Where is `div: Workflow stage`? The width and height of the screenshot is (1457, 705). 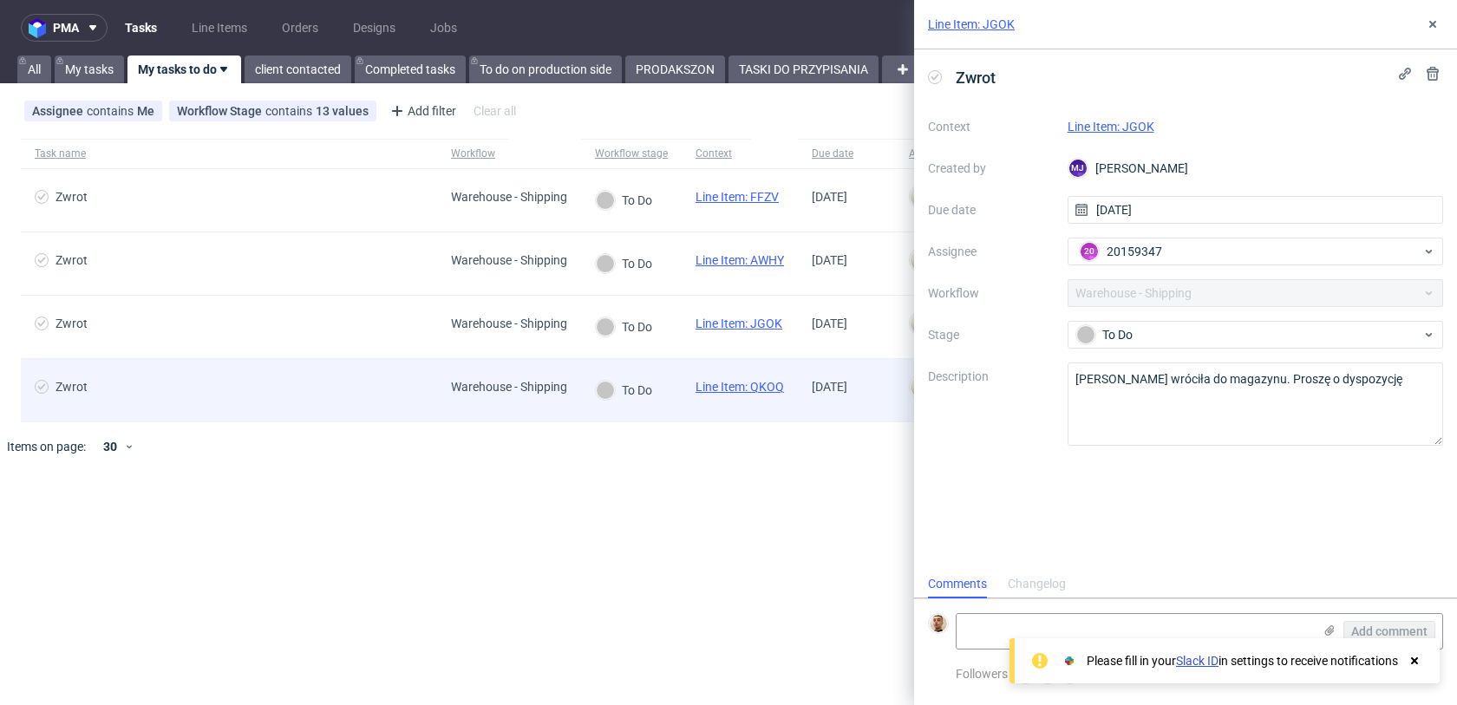
div: Workflow stage is located at coordinates (631, 154).